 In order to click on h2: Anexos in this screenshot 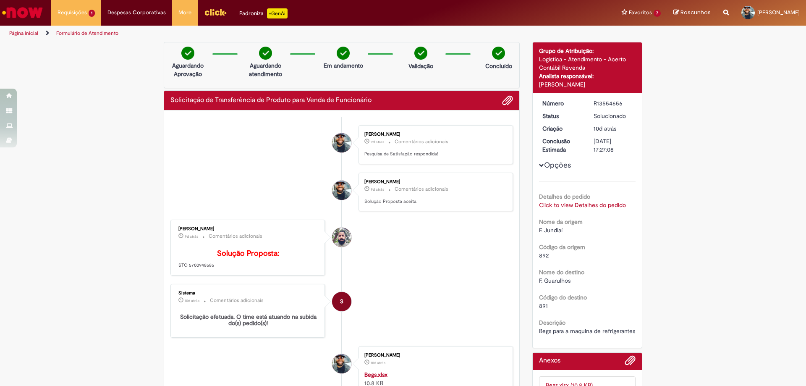, I will do `click(549, 360)`.